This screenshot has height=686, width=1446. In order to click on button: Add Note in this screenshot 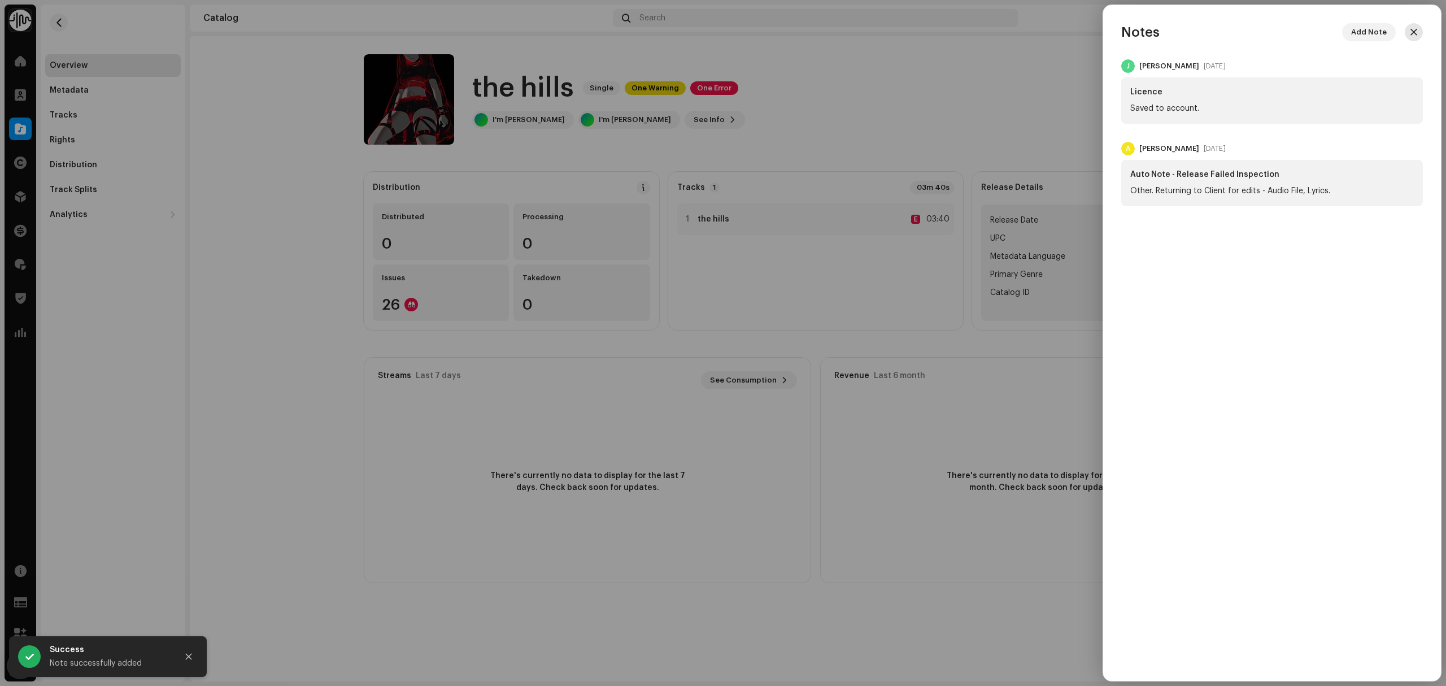, I will do `click(1368, 32)`.